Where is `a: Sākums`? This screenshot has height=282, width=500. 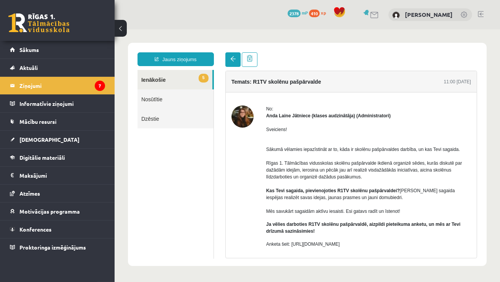
a: Sākums is located at coordinates (57, 50).